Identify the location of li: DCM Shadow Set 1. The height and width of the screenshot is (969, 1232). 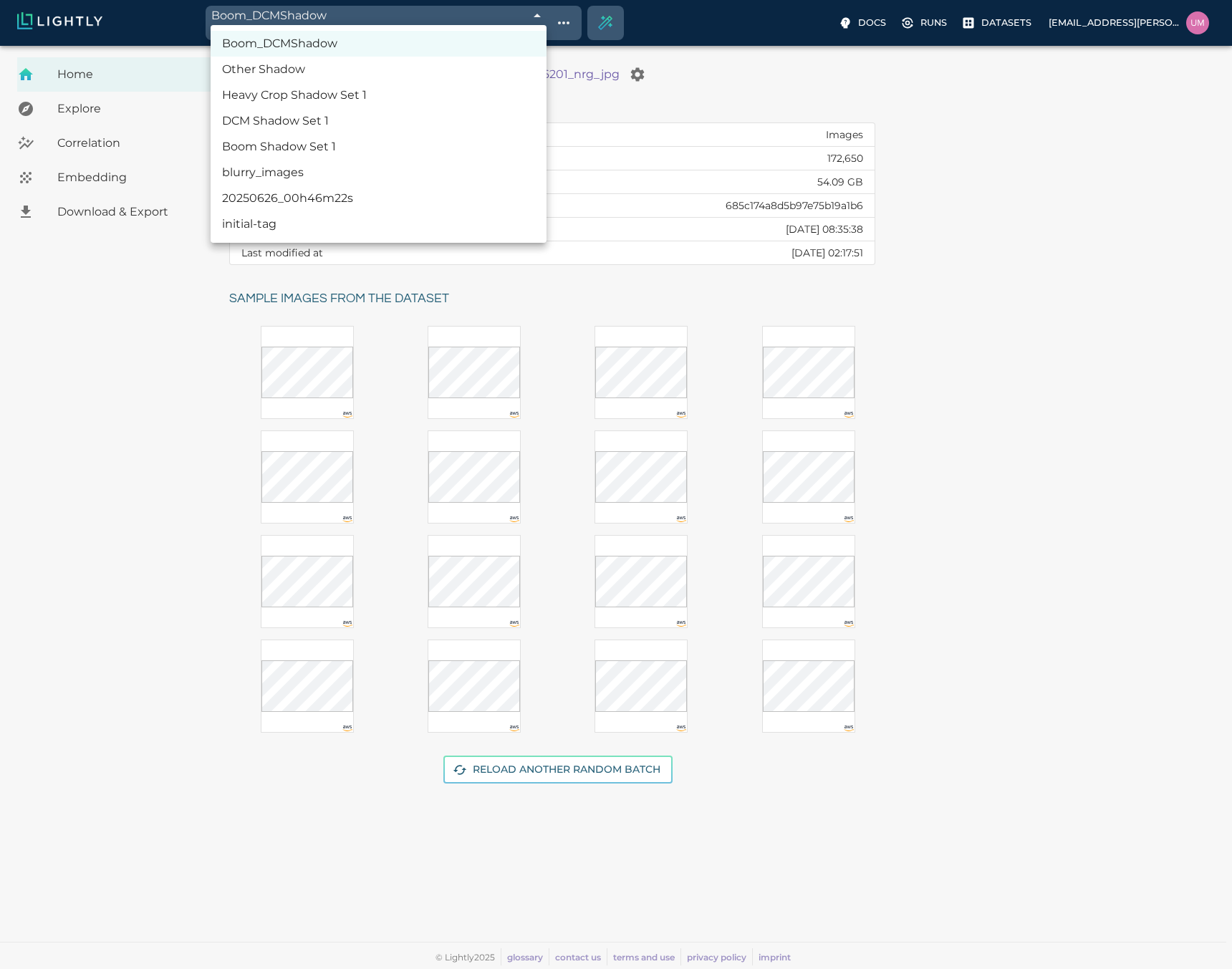
(379, 121).